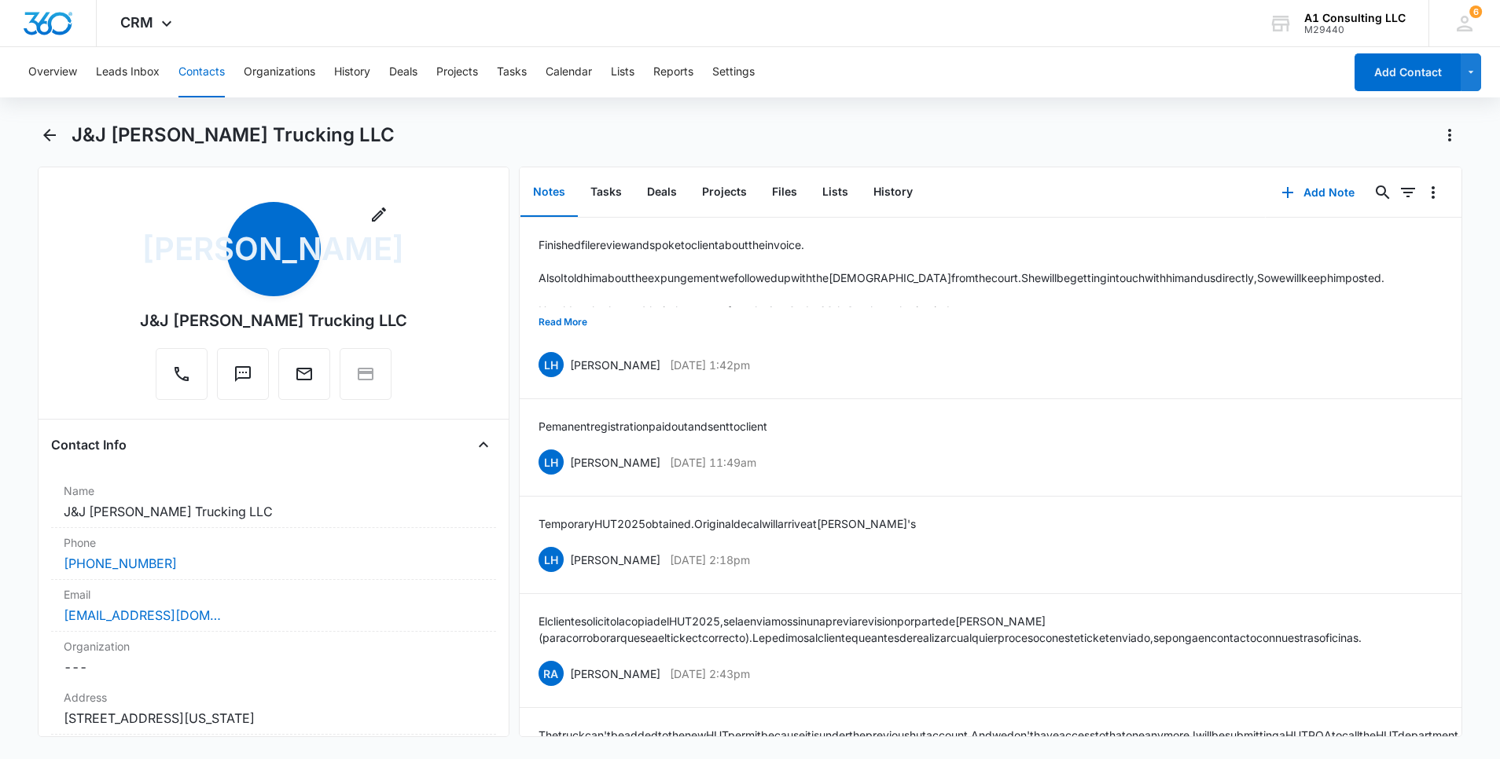 Image resolution: width=1500 pixels, height=759 pixels. I want to click on button: Close, so click(483, 445).